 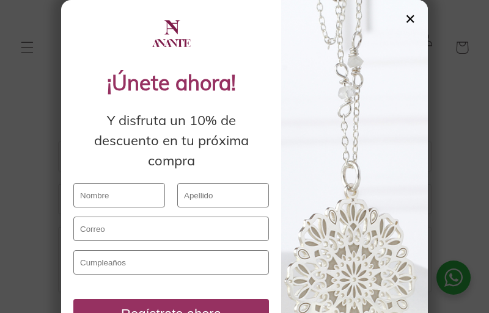 What do you see at coordinates (119, 196) in the screenshot?
I see `input: Nombre` at bounding box center [119, 196].